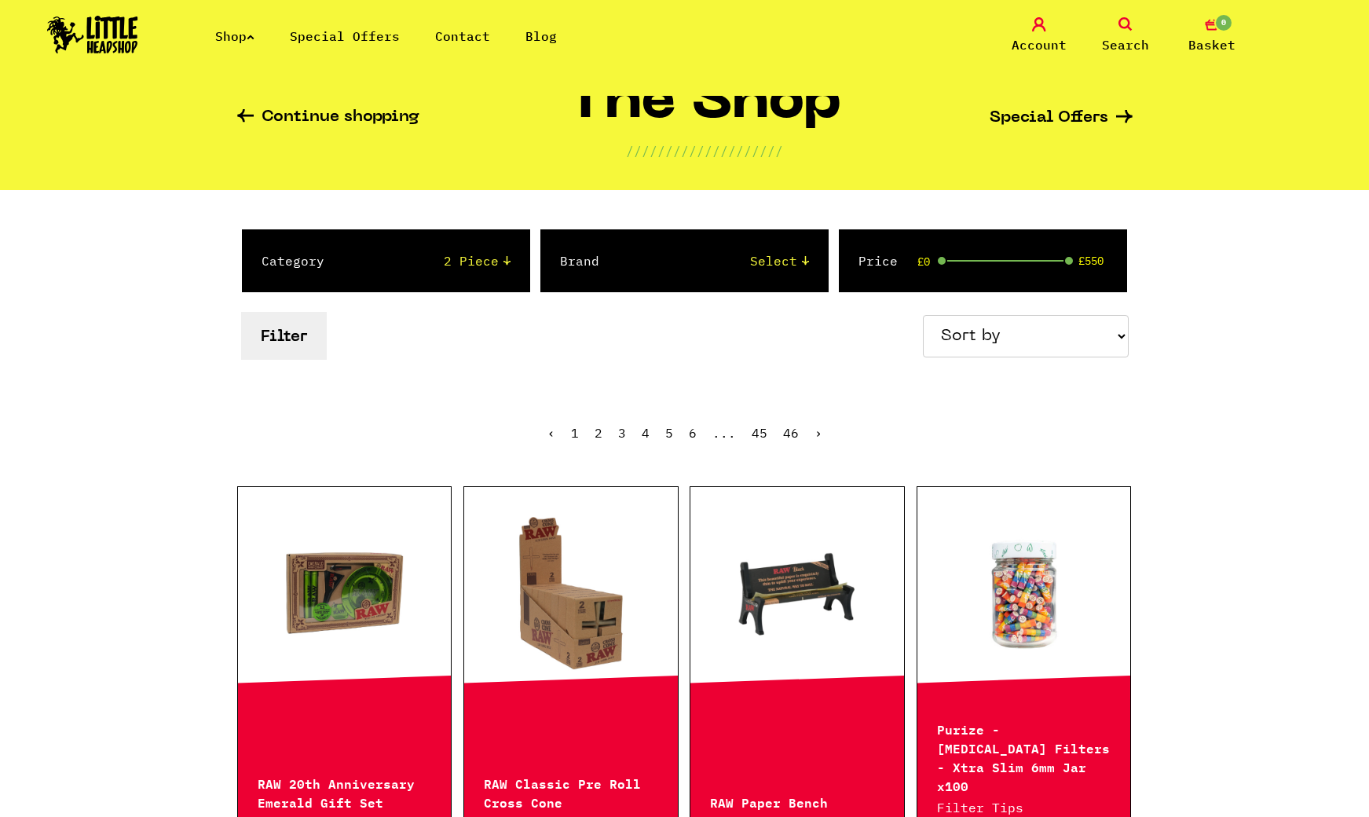 The width and height of the screenshot is (1369, 817). What do you see at coordinates (1212, 45) in the screenshot?
I see `span: Basket` at bounding box center [1212, 45].